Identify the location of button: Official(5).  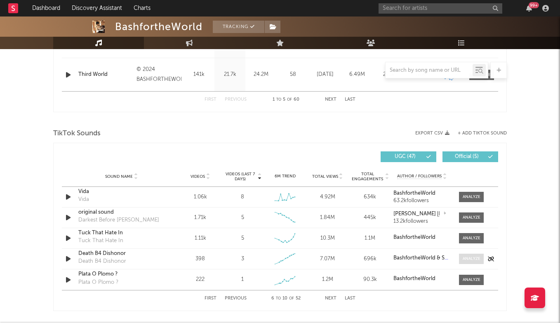
(470, 157).